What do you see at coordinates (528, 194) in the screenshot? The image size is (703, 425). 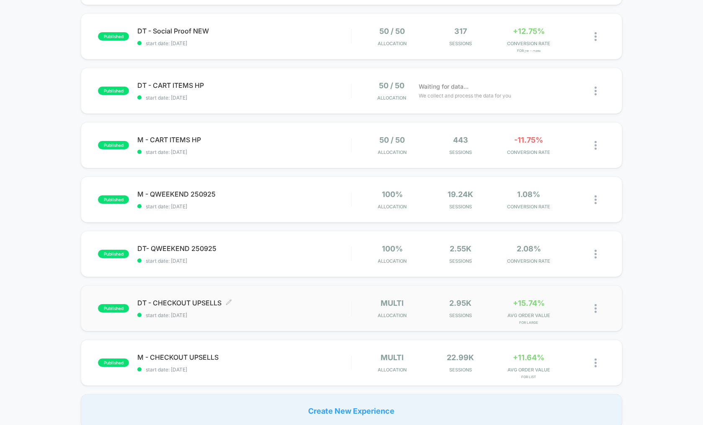 I see `span: 1.08%` at bounding box center [528, 194].